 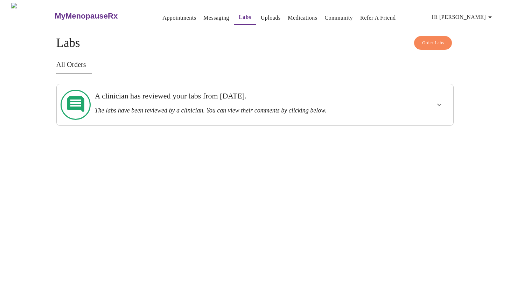 What do you see at coordinates (245, 17) in the screenshot?
I see `a: Labs` at bounding box center [245, 17].